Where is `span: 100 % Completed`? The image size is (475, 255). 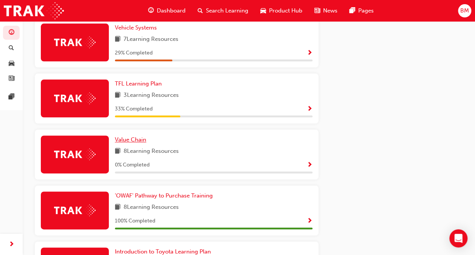 span: 100 % Completed is located at coordinates (135, 221).